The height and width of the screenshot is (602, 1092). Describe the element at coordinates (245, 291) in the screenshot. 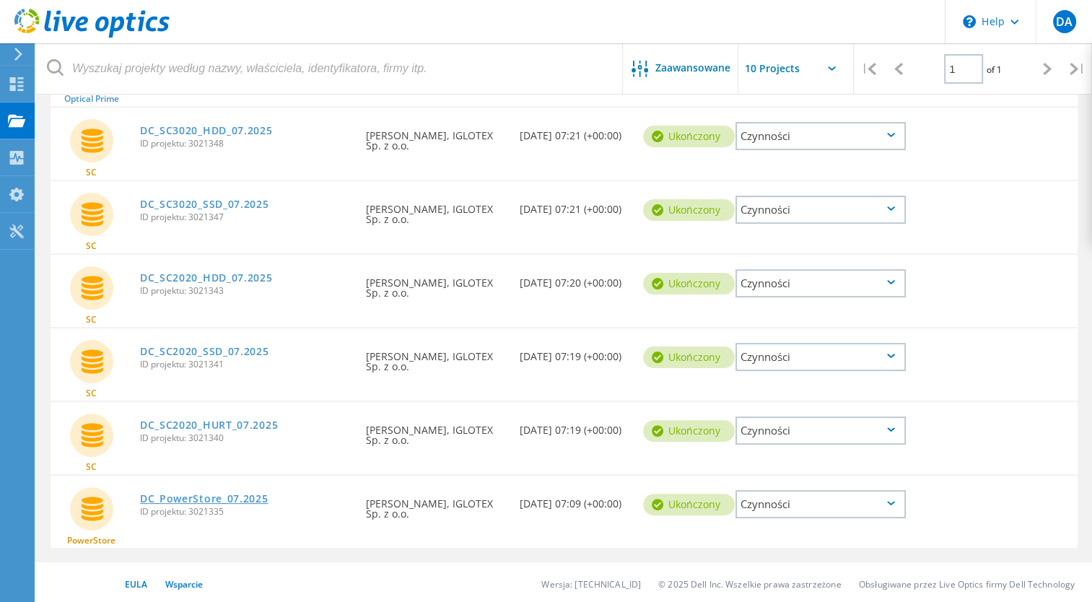

I see `span: ID projektu: 3021343` at that location.